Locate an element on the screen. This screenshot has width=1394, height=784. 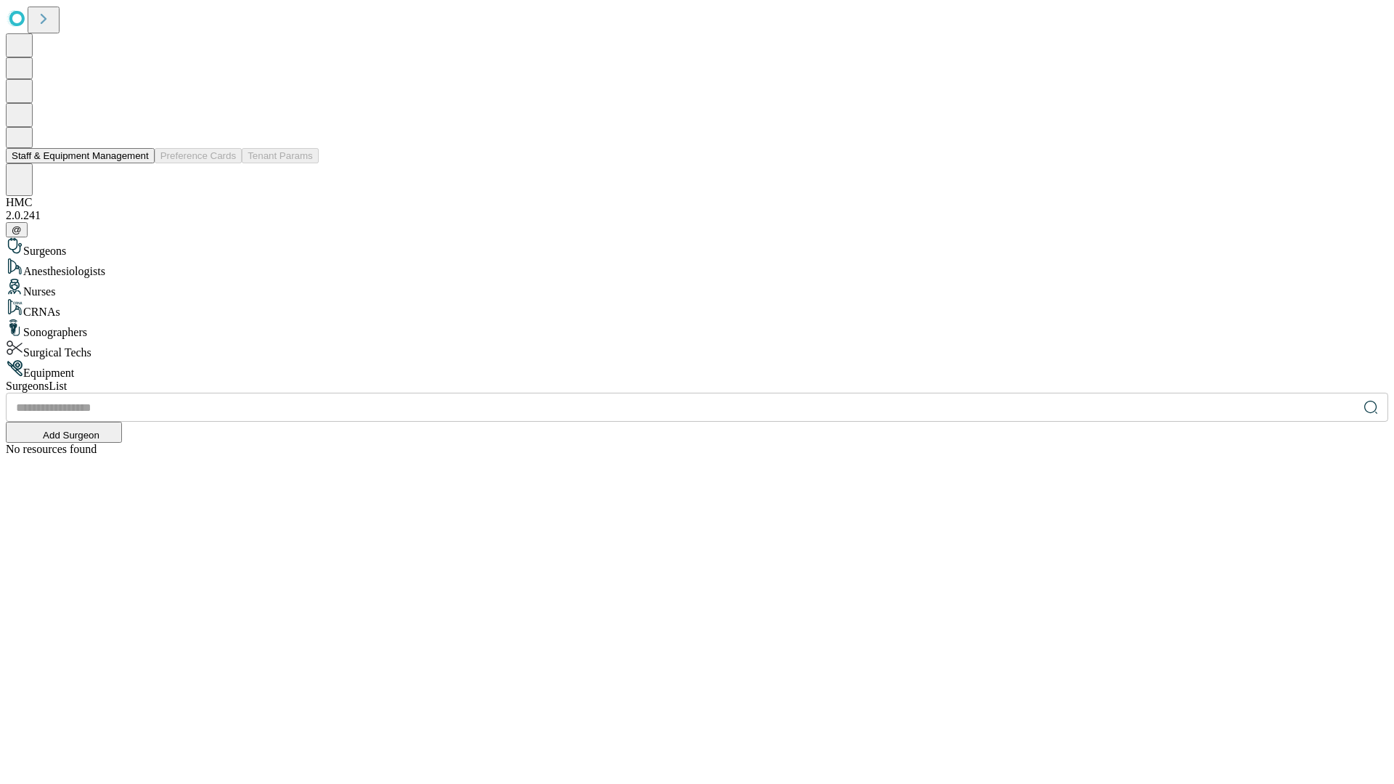
div: HMC is located at coordinates (697, 203).